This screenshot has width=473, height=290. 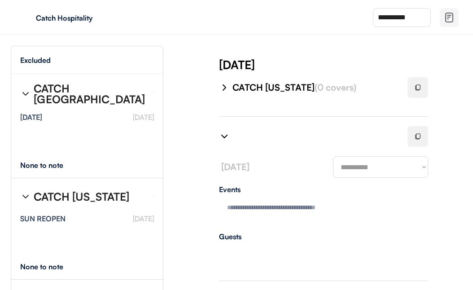 I want to click on img: file-02.svg, so click(x=450, y=18).